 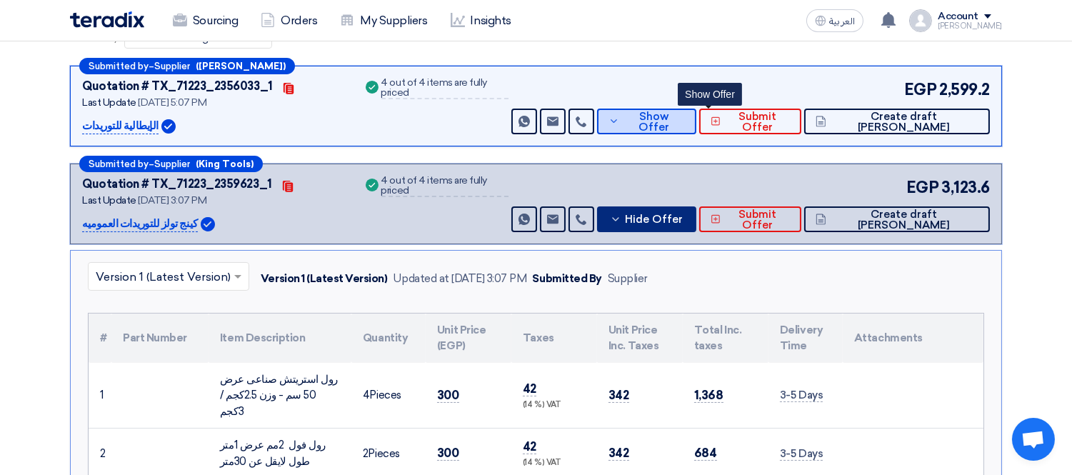 I want to click on p: كينج تولز للتوريدات العموميه, so click(x=140, y=224).